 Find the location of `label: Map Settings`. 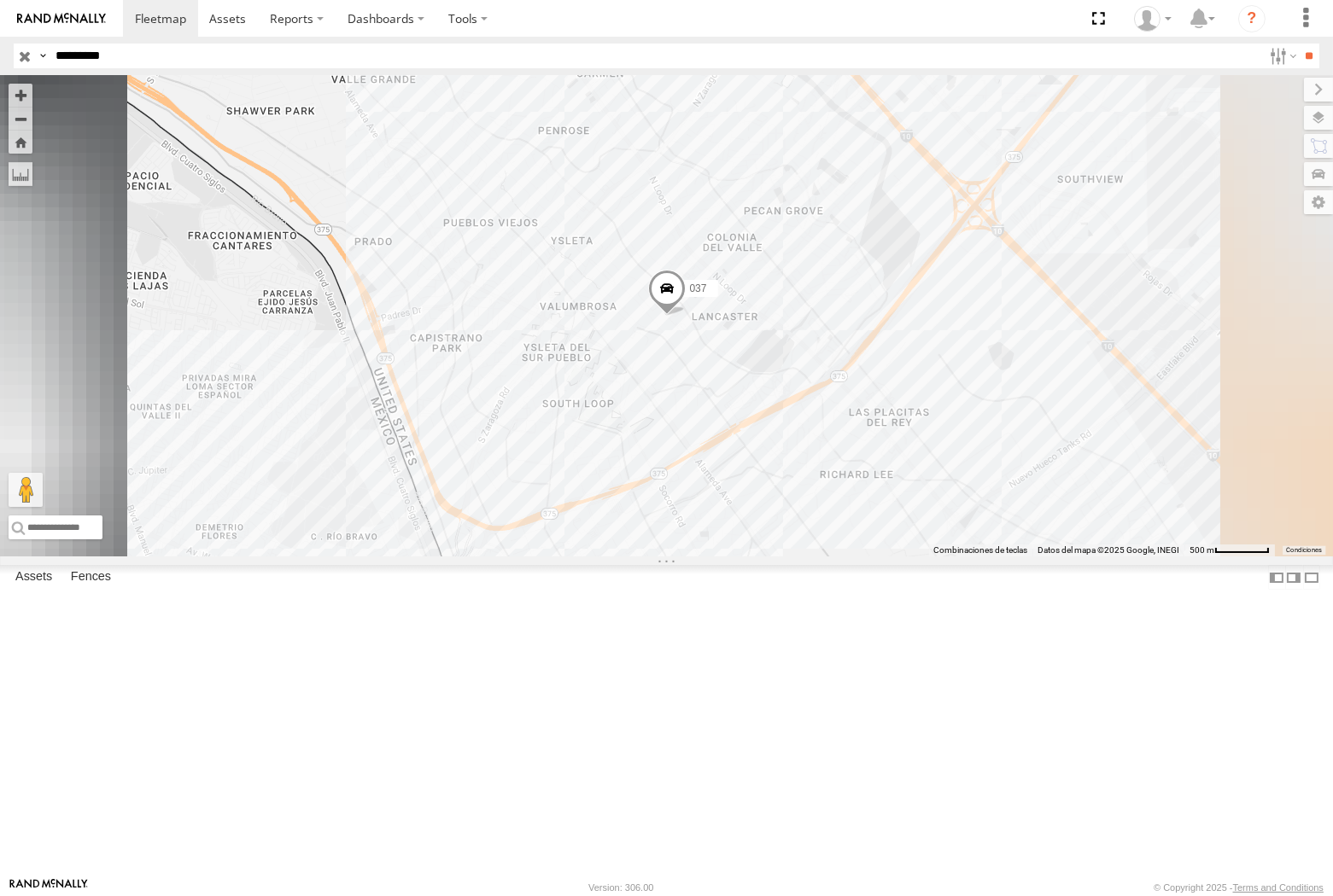

label: Map Settings is located at coordinates (1318, 202).